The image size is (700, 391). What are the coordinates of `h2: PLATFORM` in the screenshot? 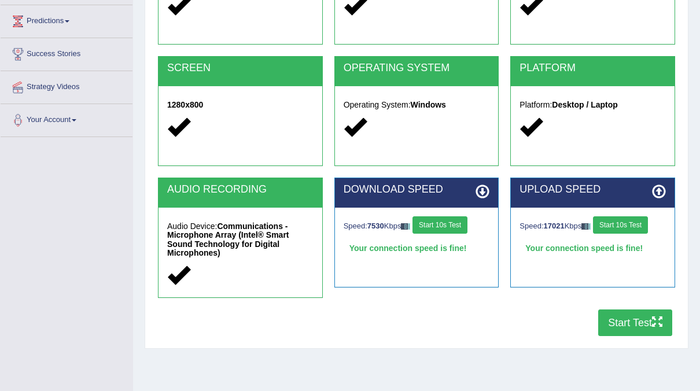 It's located at (593, 68).